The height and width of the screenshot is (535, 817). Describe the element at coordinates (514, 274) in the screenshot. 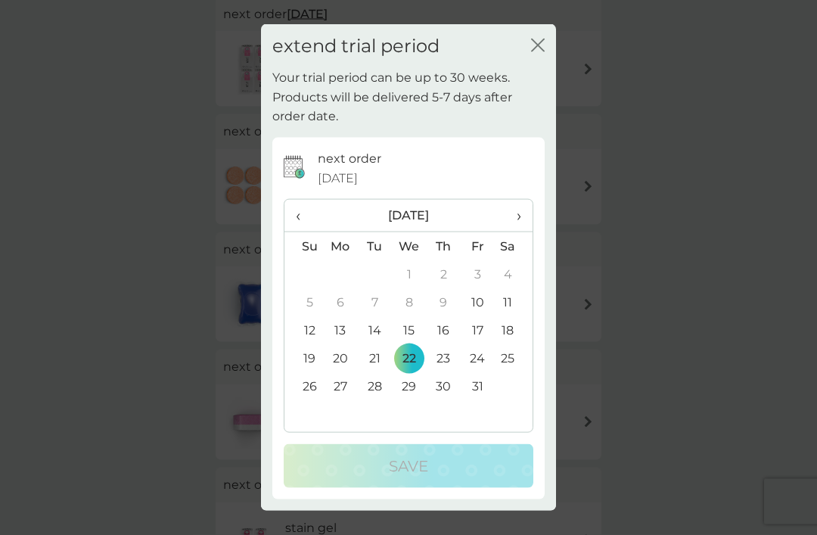

I see `td: 4` at that location.